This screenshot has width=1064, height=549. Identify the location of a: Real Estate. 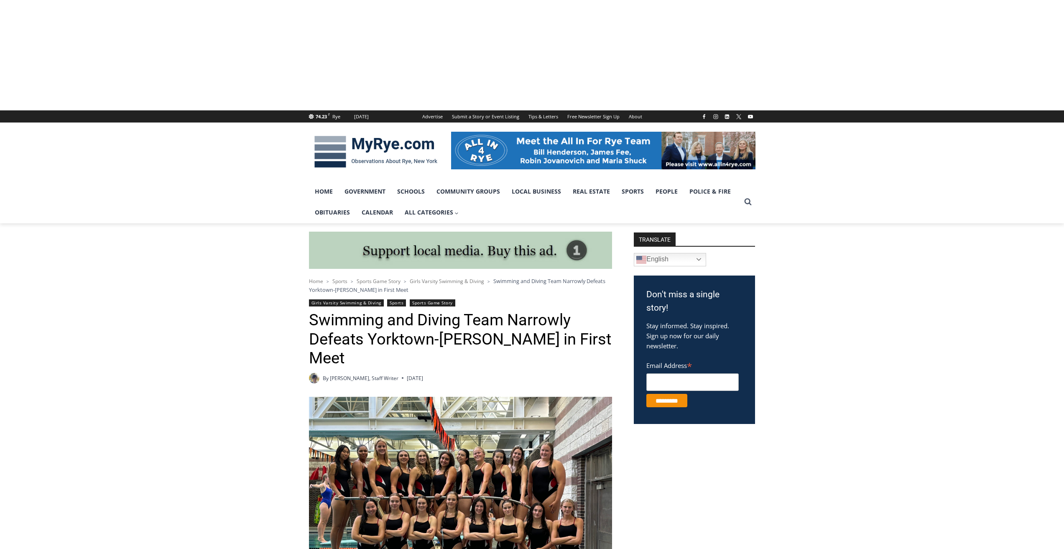
(591, 192).